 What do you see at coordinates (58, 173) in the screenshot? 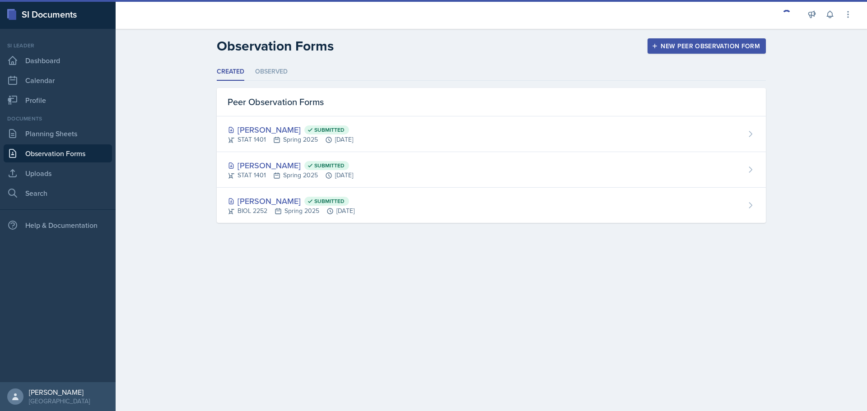
I see `a: Uploads` at bounding box center [58, 173].